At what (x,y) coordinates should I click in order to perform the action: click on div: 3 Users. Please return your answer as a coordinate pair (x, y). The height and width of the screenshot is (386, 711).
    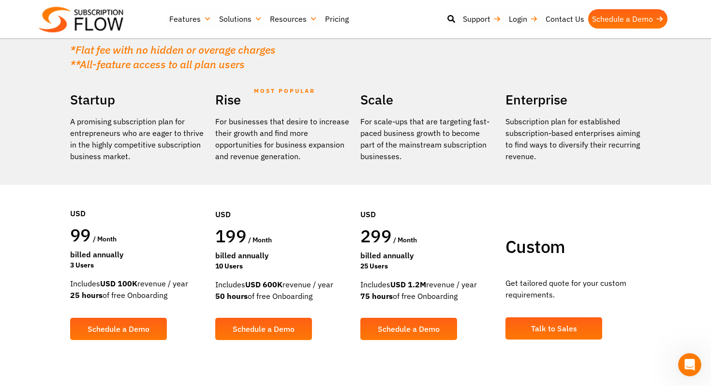
    Looking at the image, I should click on (138, 265).